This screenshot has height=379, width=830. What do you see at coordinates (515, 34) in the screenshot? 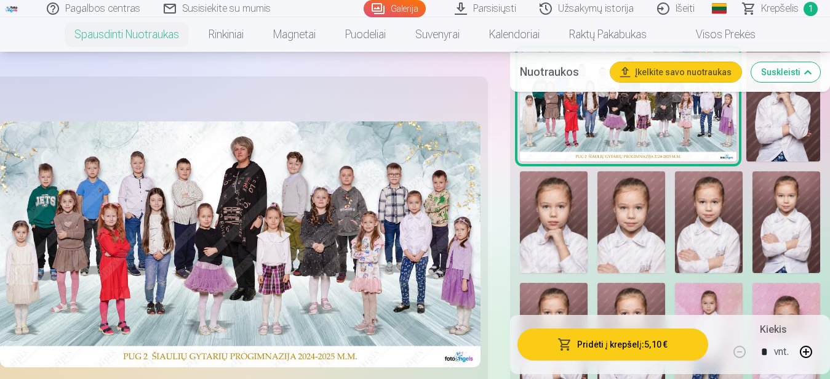
I see `a: Kalendoriai` at bounding box center [515, 34].